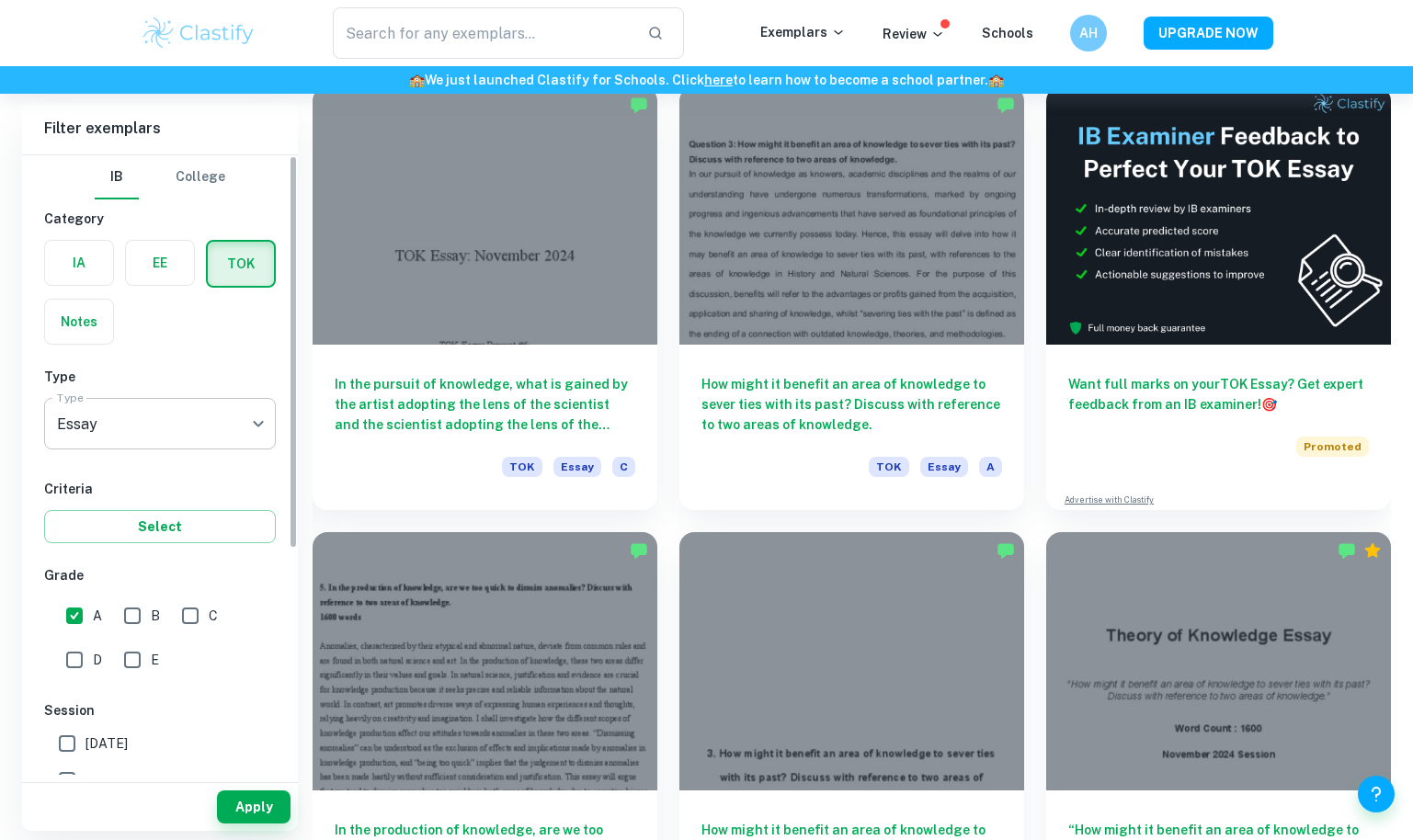 The height and width of the screenshot is (840, 1413). What do you see at coordinates (1219, 298) in the screenshot?
I see `a: Want full marks on yourTOK Essay? Get expert feedback from an IB examiner!PromotedAdvertise with ...` at bounding box center [1219, 298].